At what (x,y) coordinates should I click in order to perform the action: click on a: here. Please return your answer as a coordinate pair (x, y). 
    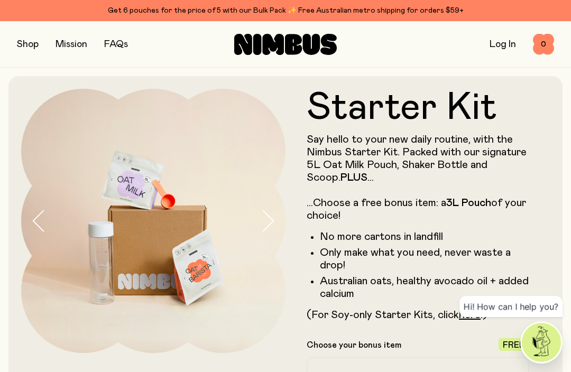
    Looking at the image, I should click on (470, 315).